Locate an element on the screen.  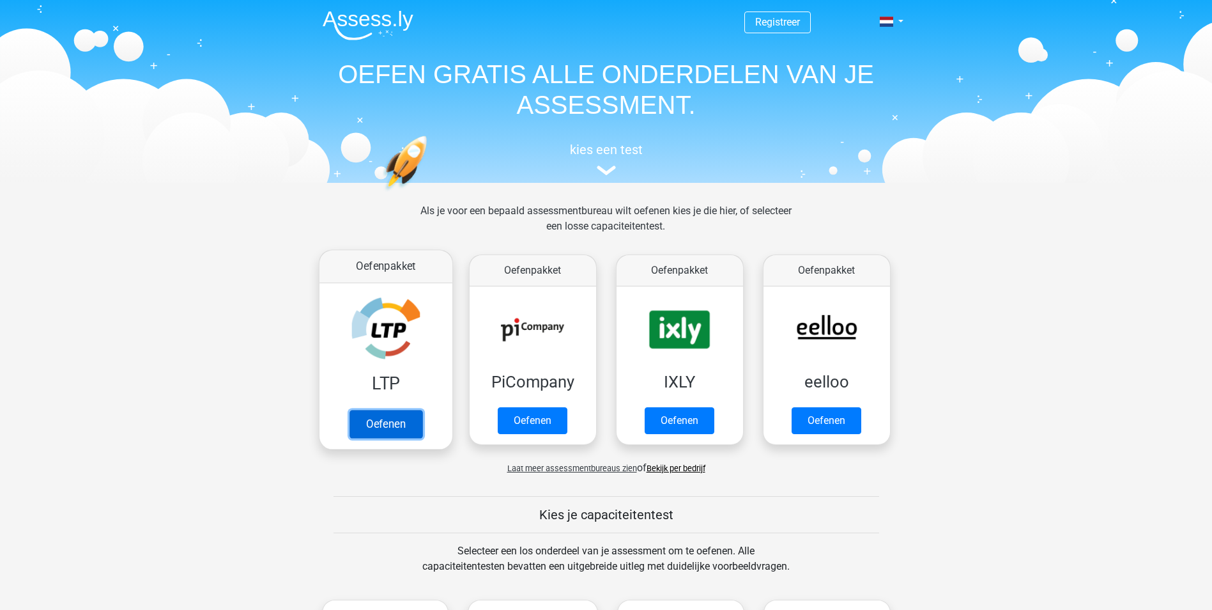
div: Als je voor een bepaald assessmentbureau wilt oefenen kies je die hier, of selecteer een losse ca... is located at coordinates (606, 226).